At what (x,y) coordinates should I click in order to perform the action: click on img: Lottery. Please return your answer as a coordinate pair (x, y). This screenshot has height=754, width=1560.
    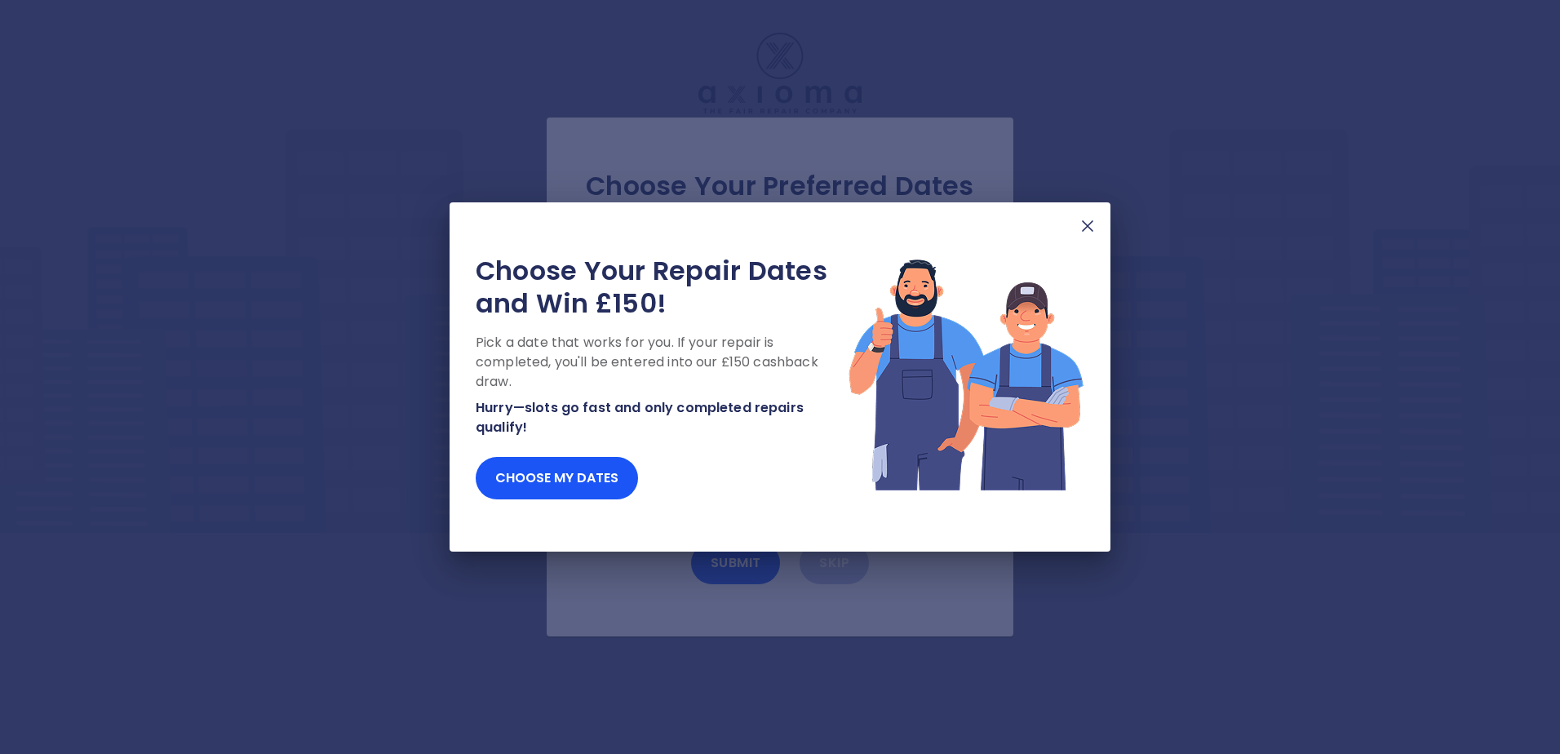
    Looking at the image, I should click on (966, 374).